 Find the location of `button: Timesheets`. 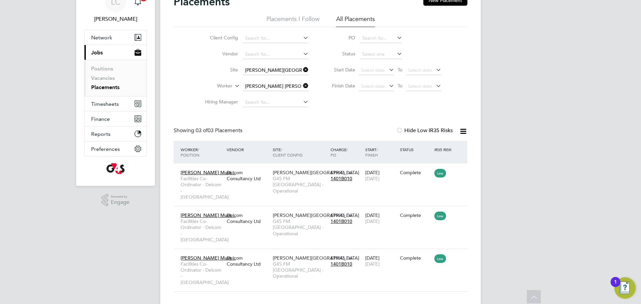

button: Timesheets is located at coordinates (115, 104).